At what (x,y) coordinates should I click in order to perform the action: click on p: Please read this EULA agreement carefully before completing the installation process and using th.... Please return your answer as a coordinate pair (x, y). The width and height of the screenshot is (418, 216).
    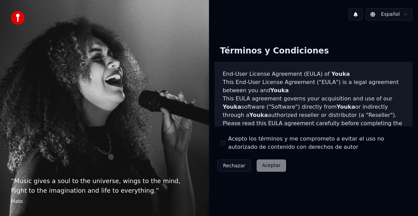
    Looking at the image, I should click on (314, 136).